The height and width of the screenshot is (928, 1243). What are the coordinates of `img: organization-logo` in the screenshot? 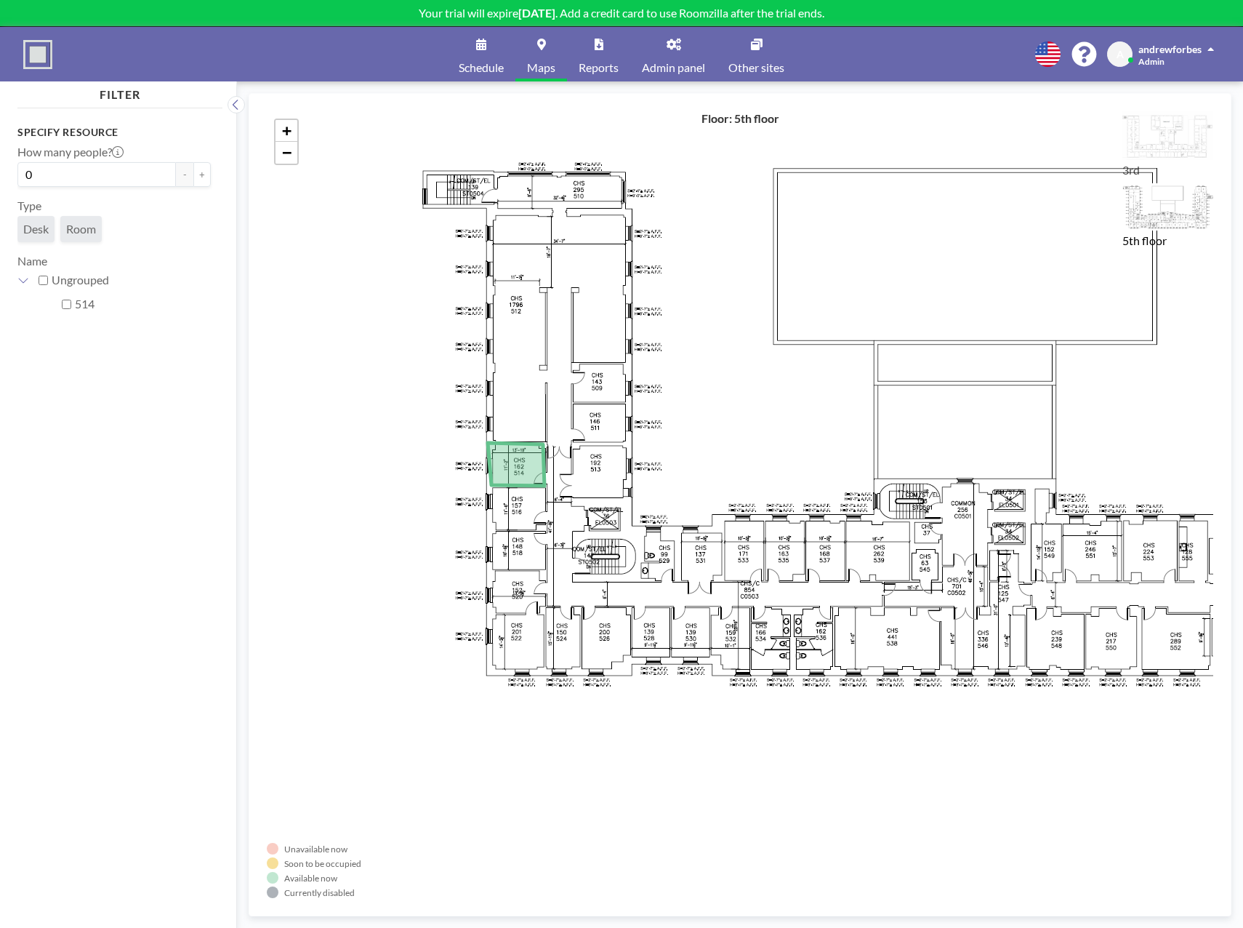 It's located at (38, 55).